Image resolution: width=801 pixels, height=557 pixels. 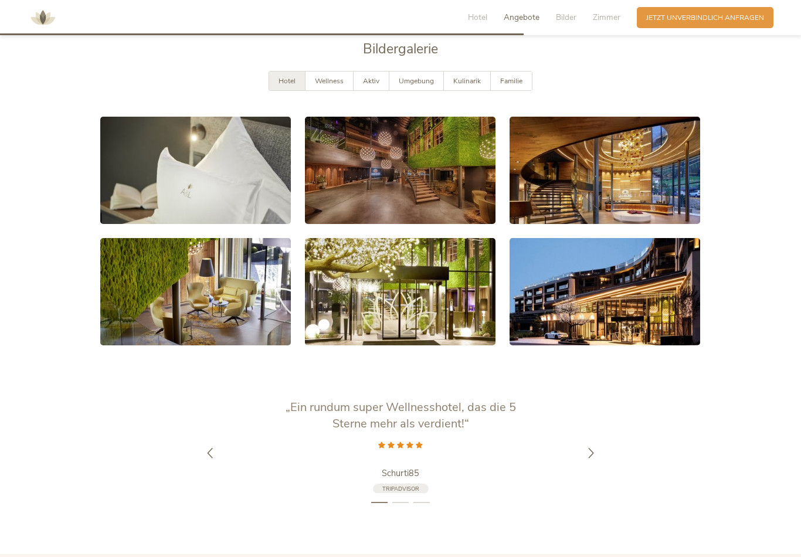 I want to click on a: Tripadvisor, so click(x=401, y=489).